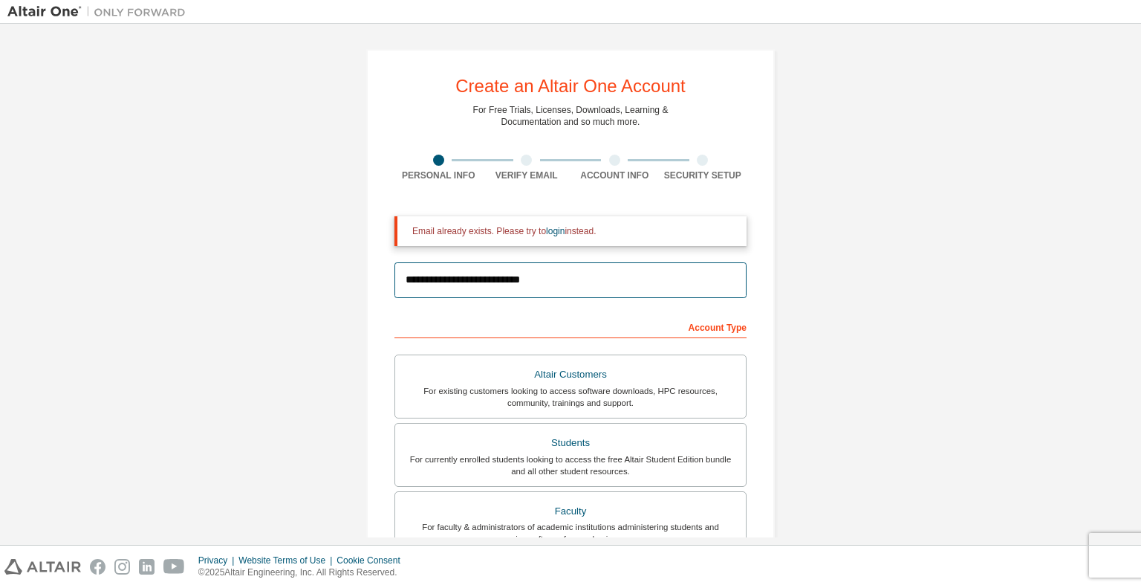 This screenshot has height=588, width=1141. Describe the element at coordinates (218, 560) in the screenshot. I see `div: Privacy` at that location.